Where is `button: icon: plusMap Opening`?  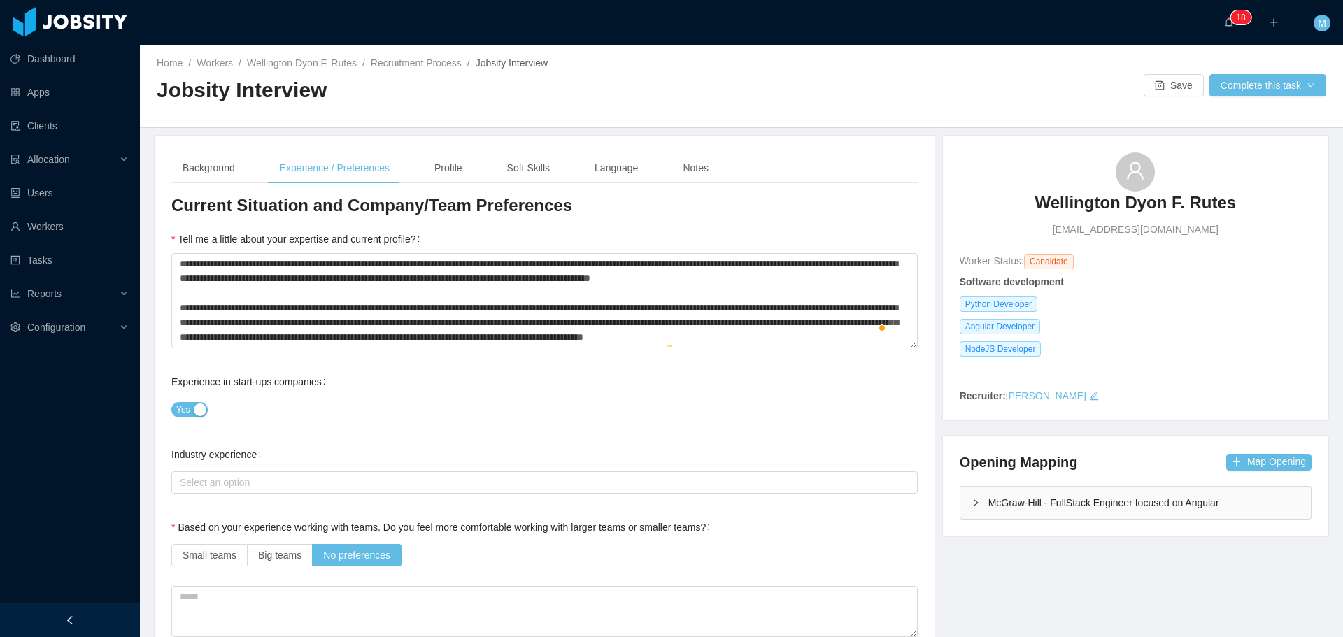 button: icon: plusMap Opening is located at coordinates (1269, 462).